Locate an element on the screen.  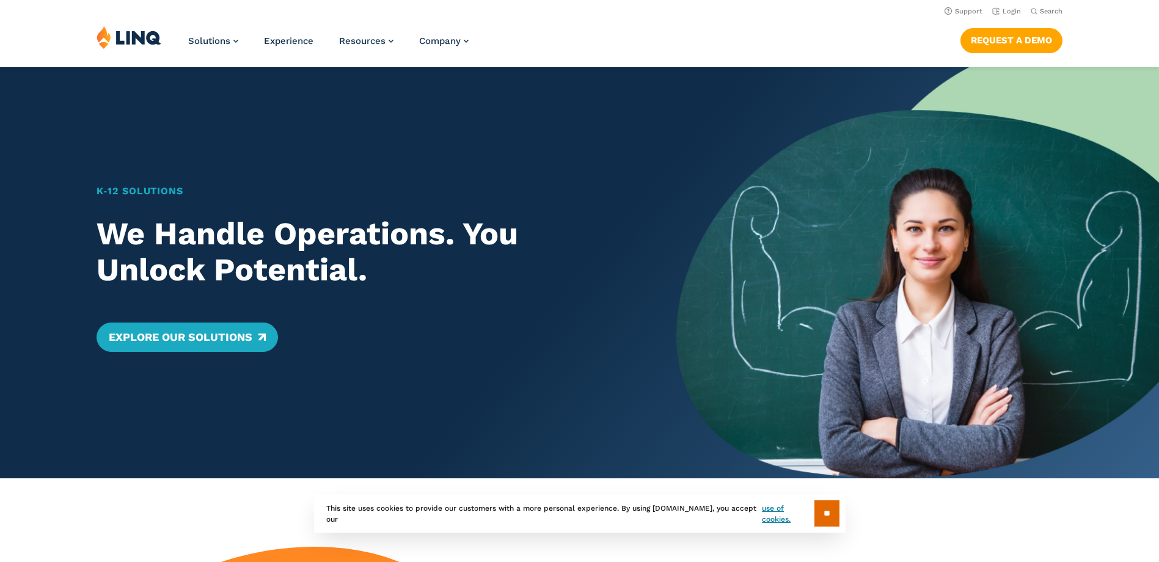
a: Company is located at coordinates (444, 41).